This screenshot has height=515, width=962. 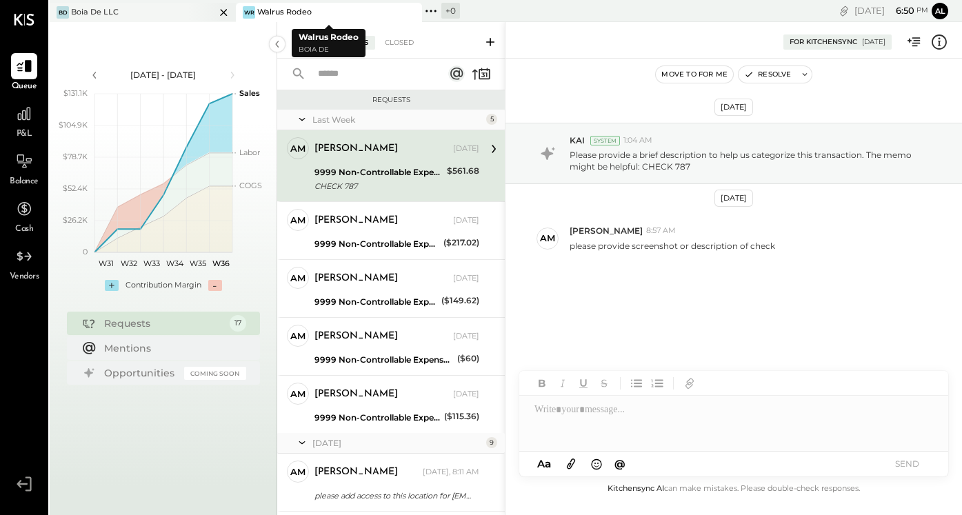 What do you see at coordinates (547, 463) in the screenshot?
I see `span: a` at bounding box center [547, 463].